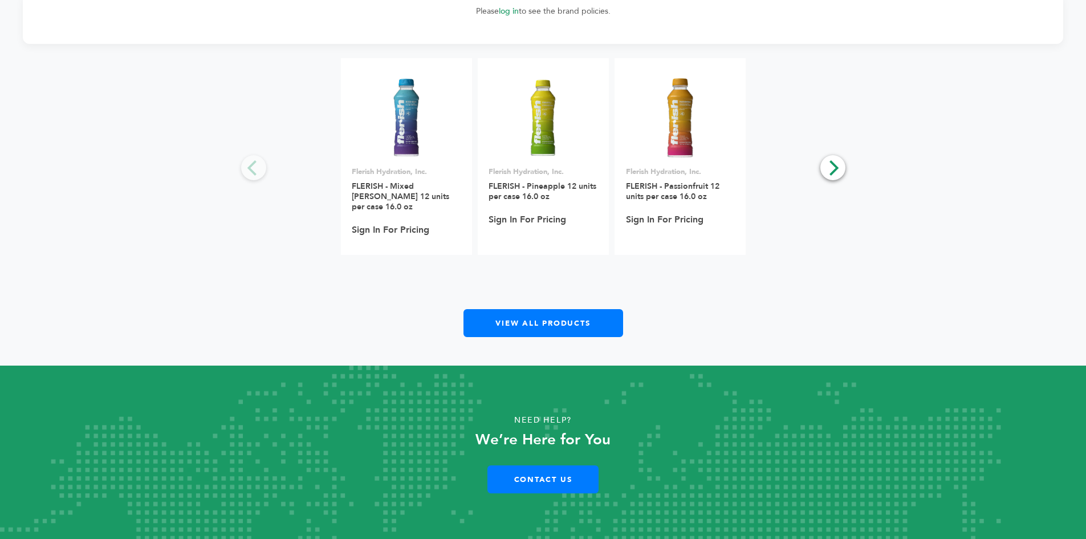 This screenshot has width=1086, height=539. What do you see at coordinates (543, 420) in the screenshot?
I see `p: Need Help?` at bounding box center [543, 420].